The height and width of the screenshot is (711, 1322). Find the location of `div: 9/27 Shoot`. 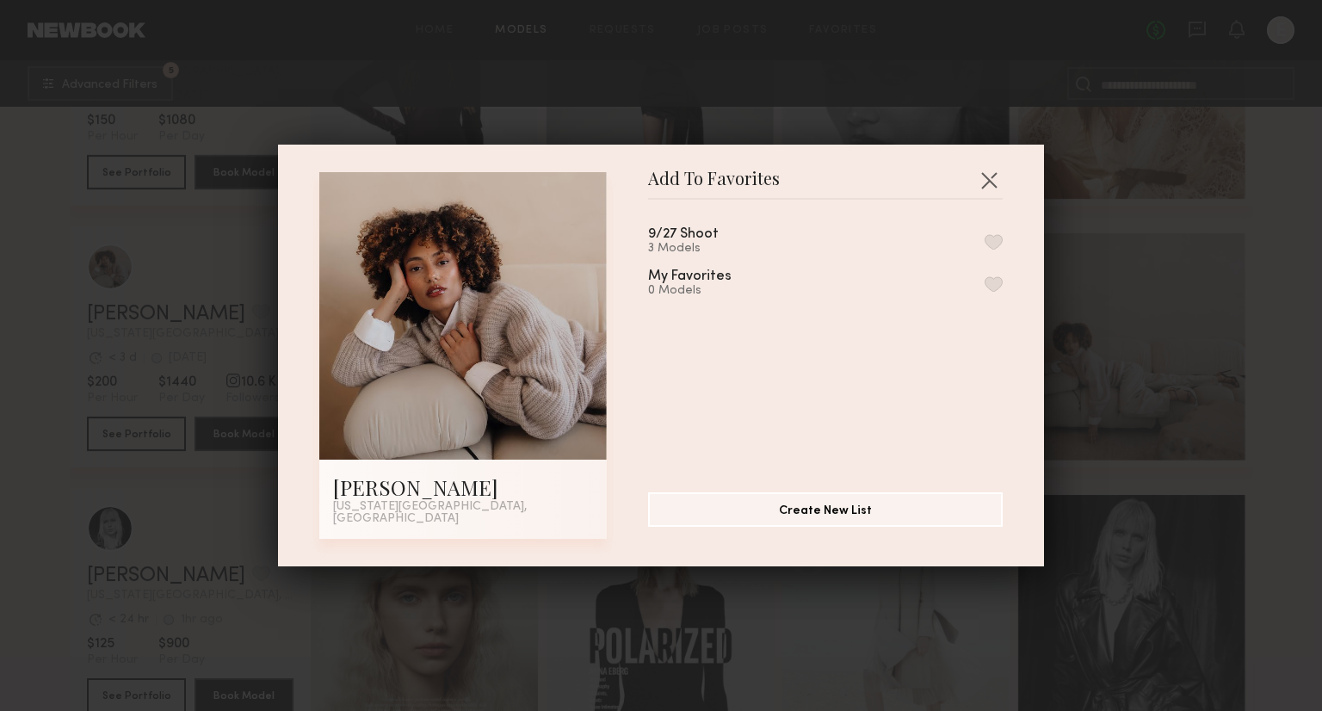

div: 9/27 Shoot is located at coordinates (683, 234).